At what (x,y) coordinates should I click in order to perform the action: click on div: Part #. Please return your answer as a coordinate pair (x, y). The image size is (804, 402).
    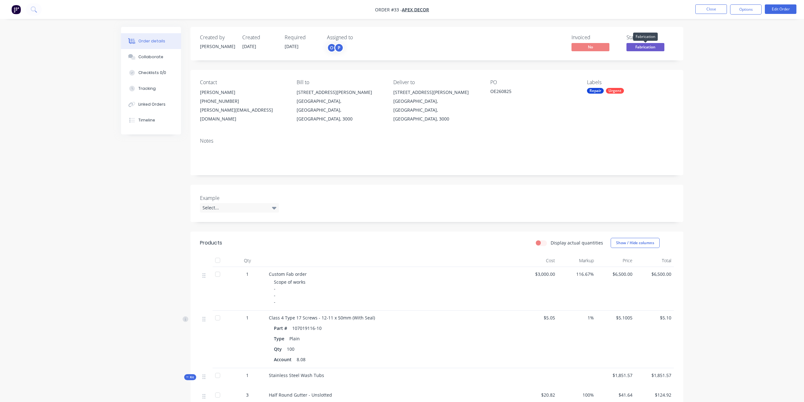
    Looking at the image, I should click on (282, 328).